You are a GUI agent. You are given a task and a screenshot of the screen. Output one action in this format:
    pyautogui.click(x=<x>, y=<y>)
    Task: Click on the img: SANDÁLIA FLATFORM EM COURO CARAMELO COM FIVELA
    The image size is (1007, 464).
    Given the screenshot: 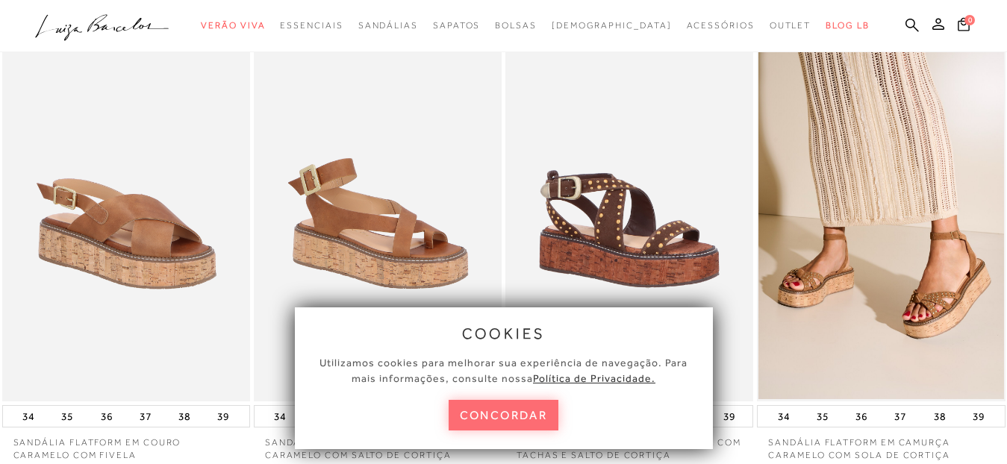 What is the action you would take?
    pyautogui.click(x=126, y=216)
    